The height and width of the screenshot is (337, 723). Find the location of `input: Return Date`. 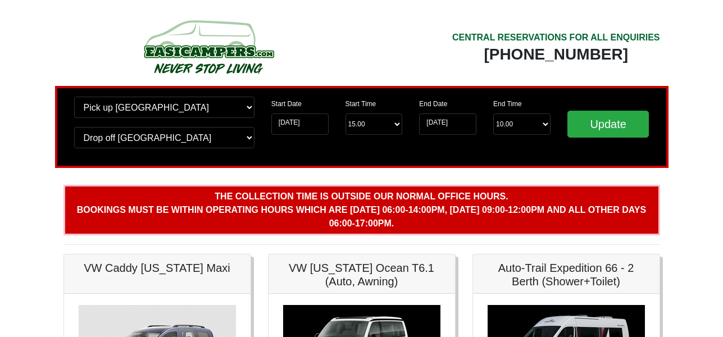

input: Return Date is located at coordinates (448, 124).